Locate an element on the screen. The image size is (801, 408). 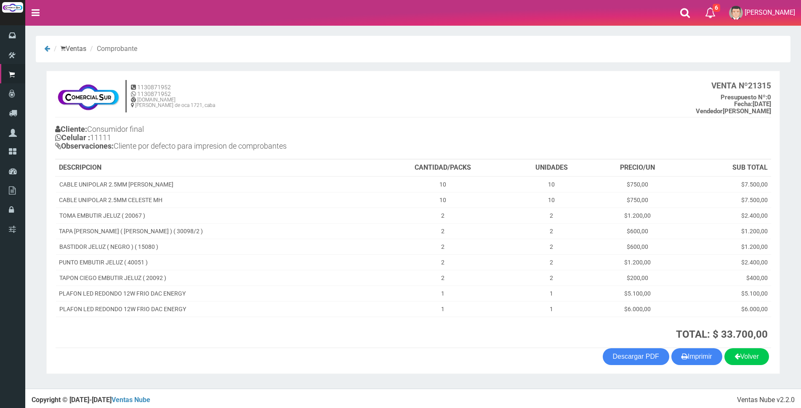
strong: Vendedor is located at coordinates (710, 111).